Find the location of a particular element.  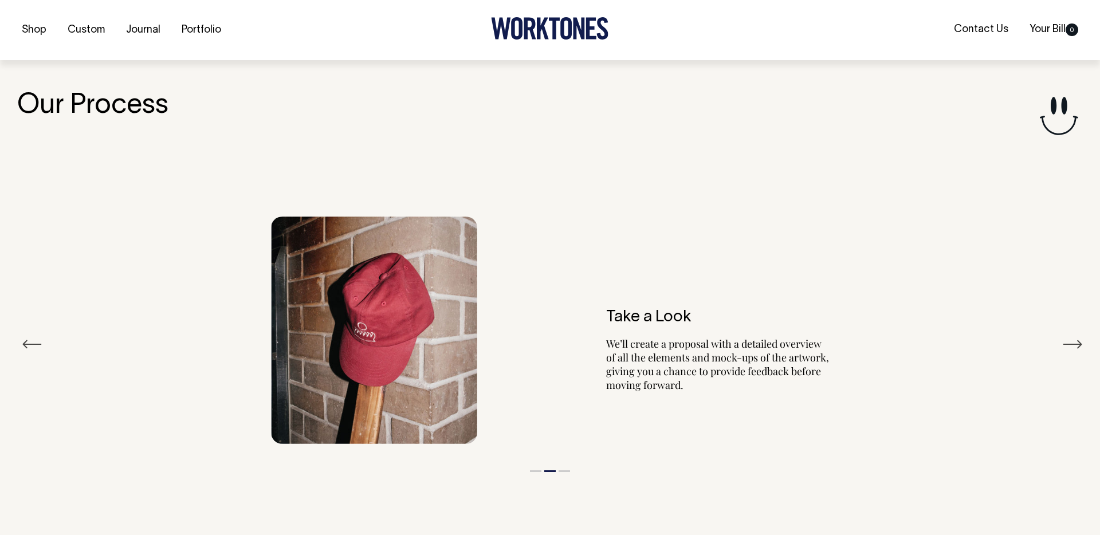

button: 3 of 3 is located at coordinates (564, 471).